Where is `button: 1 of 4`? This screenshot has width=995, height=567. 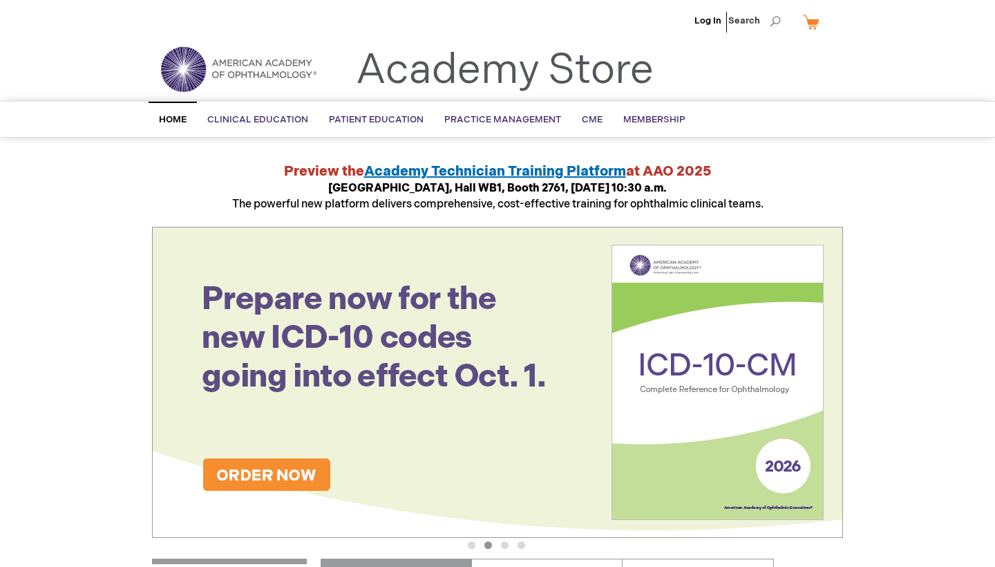
button: 1 of 4 is located at coordinates (471, 545).